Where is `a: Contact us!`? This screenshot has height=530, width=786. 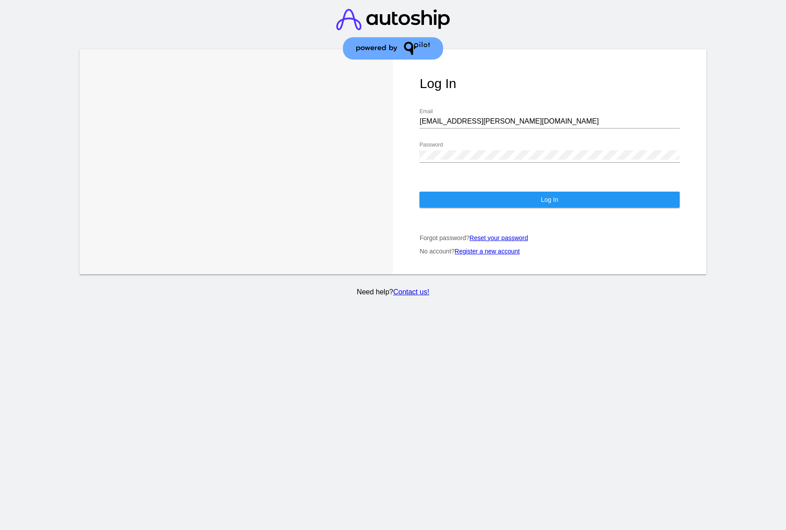
a: Contact us! is located at coordinates (411, 292).